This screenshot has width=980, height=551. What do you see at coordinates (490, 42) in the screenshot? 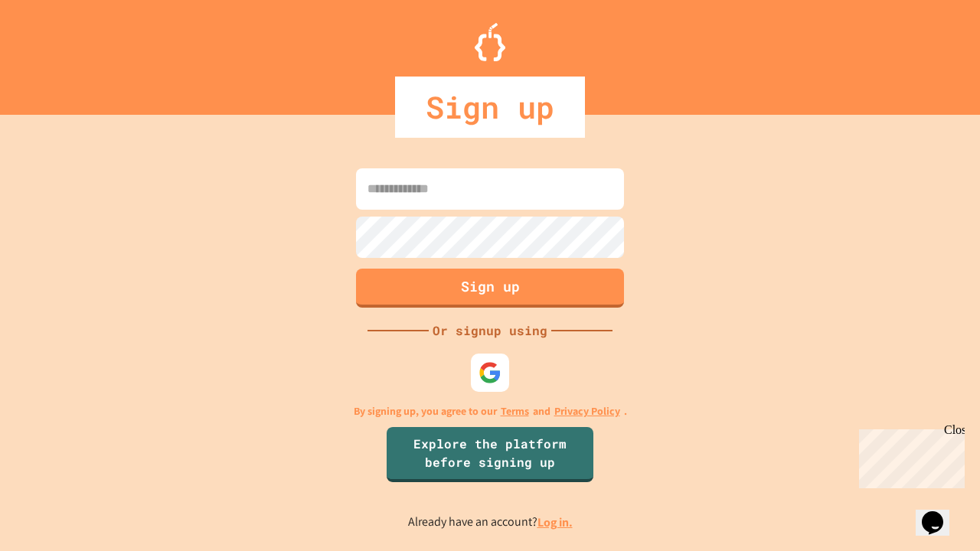
I see `img: Logo.svg` at bounding box center [490, 42].